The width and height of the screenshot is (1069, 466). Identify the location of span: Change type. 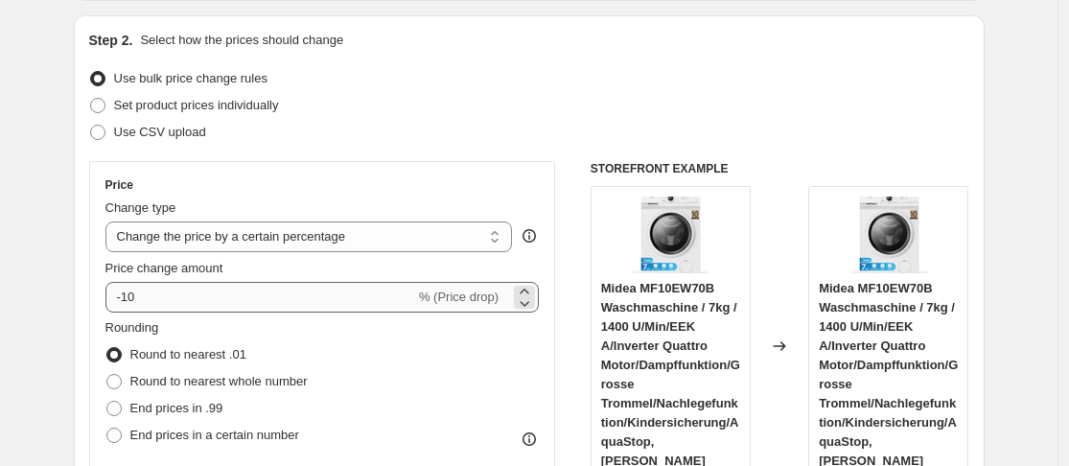
(141, 207).